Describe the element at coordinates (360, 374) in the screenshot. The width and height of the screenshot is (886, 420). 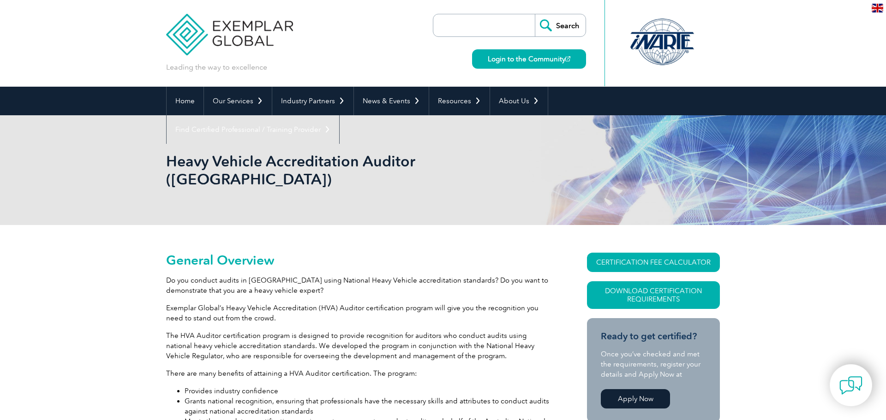
I see `p: There are many benefits of attaining a HVA Auditor certification. The program:` at that location.